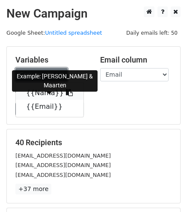 The width and height of the screenshot is (187, 212). Describe the element at coordinates (136, 60) in the screenshot. I see `h5: Email column` at that location.